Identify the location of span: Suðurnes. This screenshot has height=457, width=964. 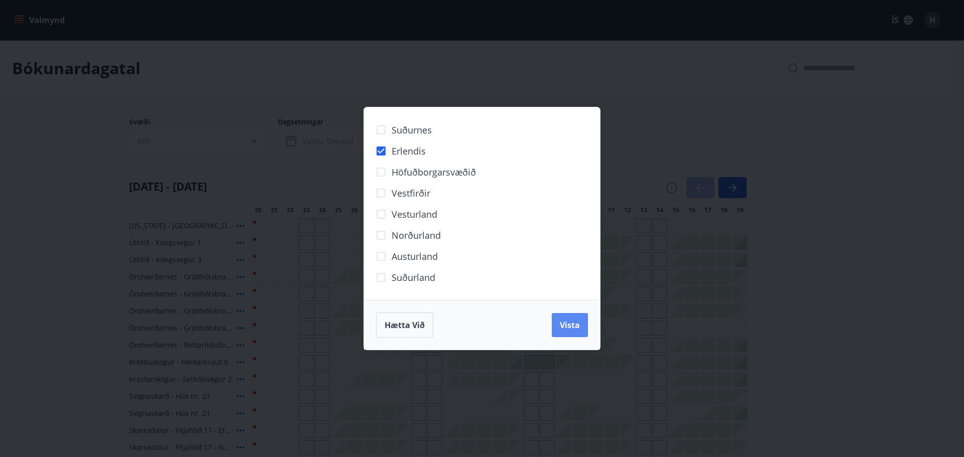
(412, 130).